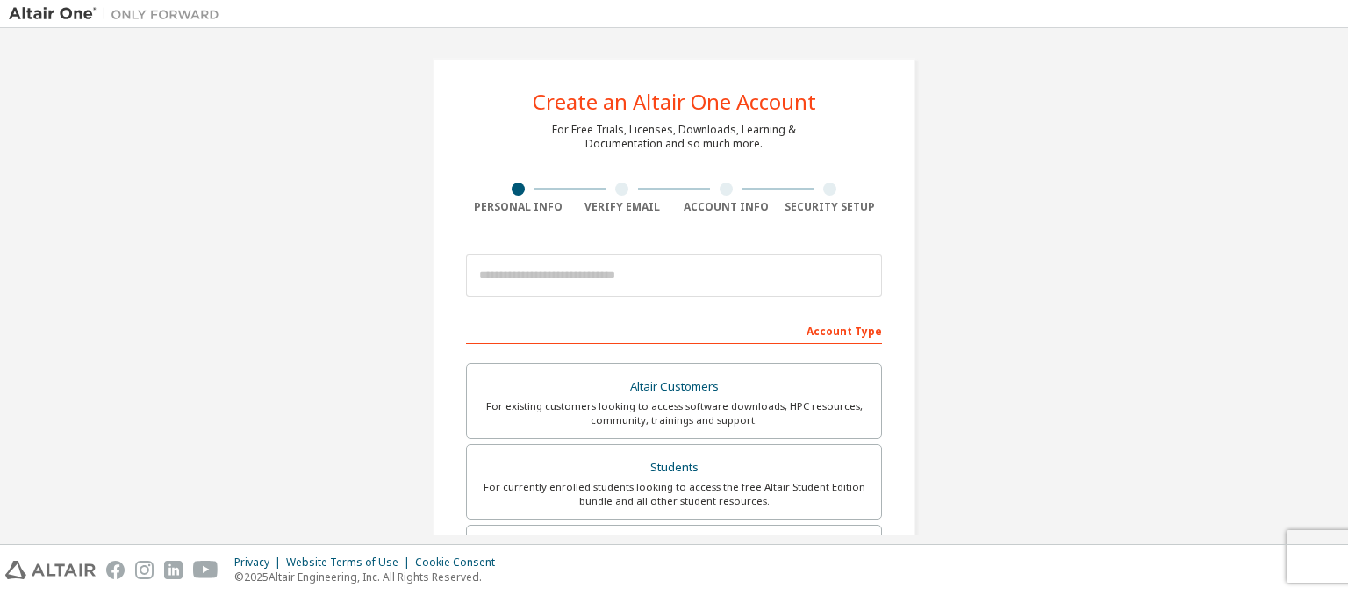  Describe the element at coordinates (726, 207) in the screenshot. I see `div: Account Info` at that location.